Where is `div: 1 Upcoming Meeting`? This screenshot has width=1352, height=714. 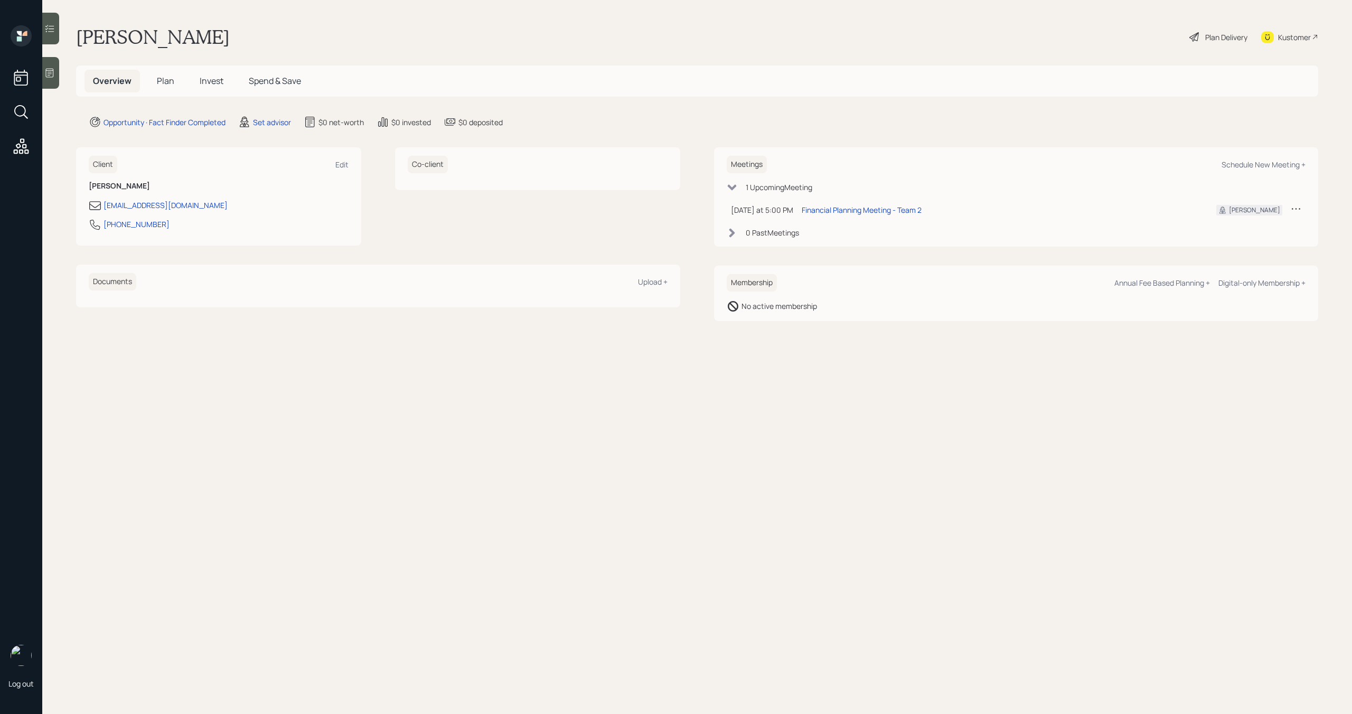
div: 1 Upcoming Meeting is located at coordinates (779, 187).